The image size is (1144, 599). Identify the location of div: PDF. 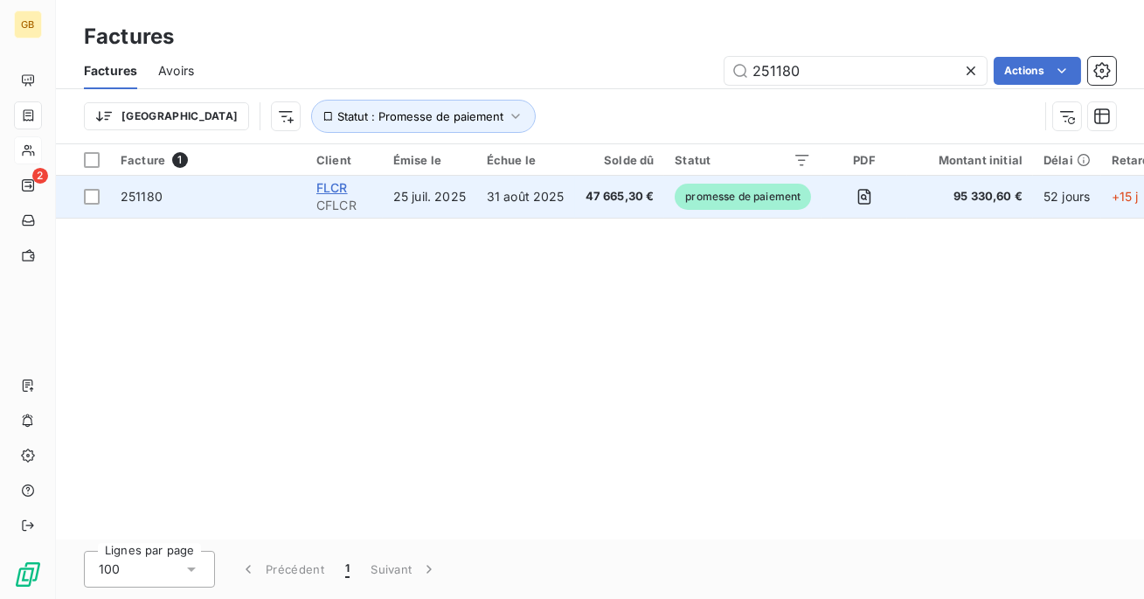
(864, 160).